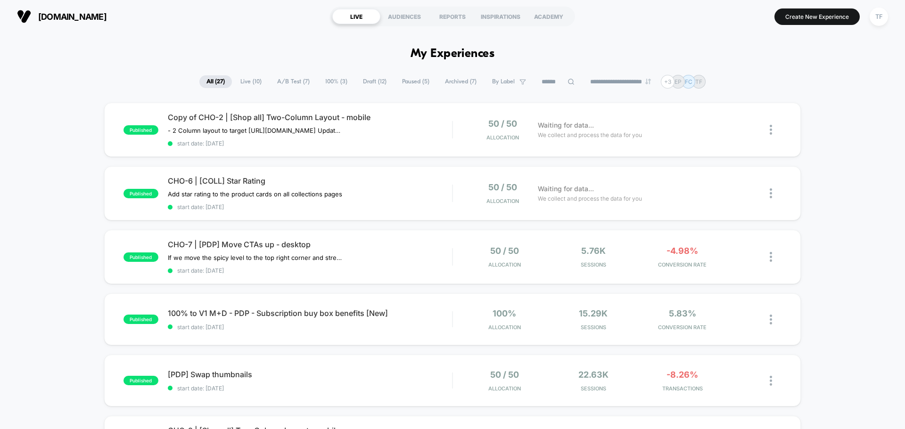  Describe the element at coordinates (682, 375) in the screenshot. I see `span: -8.26%` at that location.